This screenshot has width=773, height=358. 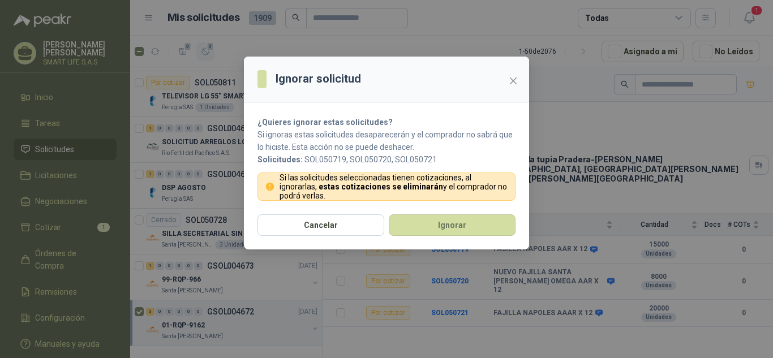 What do you see at coordinates (321, 225) in the screenshot?
I see `button: Cancelar` at bounding box center [321, 225].